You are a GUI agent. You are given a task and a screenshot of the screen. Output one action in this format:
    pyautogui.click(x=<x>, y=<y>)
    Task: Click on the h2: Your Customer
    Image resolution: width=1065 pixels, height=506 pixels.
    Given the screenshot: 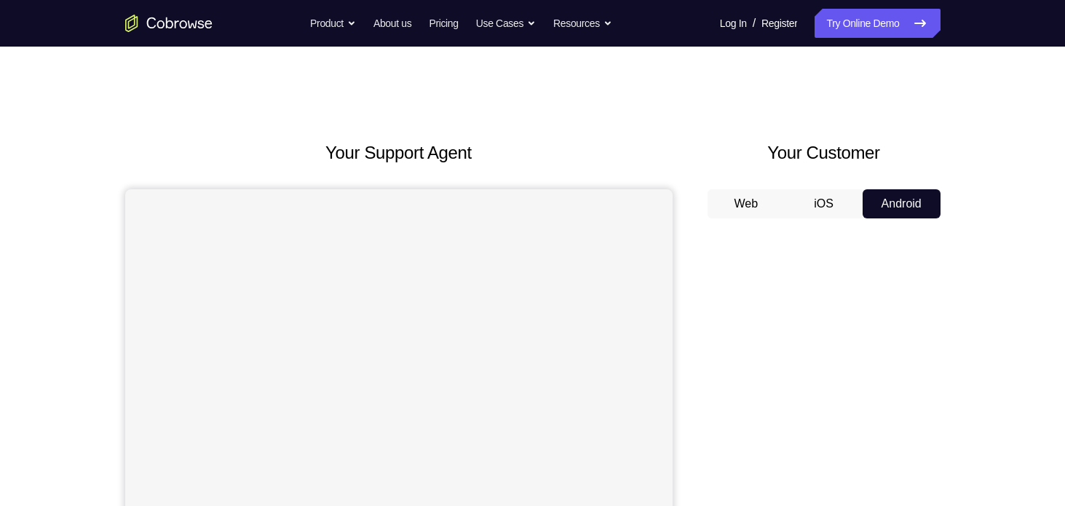 What is the action you would take?
    pyautogui.click(x=824, y=153)
    